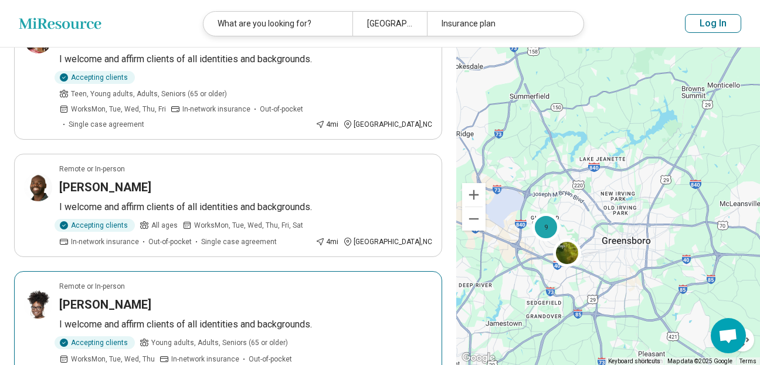 This screenshot has height=365, width=760. What do you see at coordinates (545, 227) in the screenshot?
I see `div: 9` at bounding box center [545, 227].